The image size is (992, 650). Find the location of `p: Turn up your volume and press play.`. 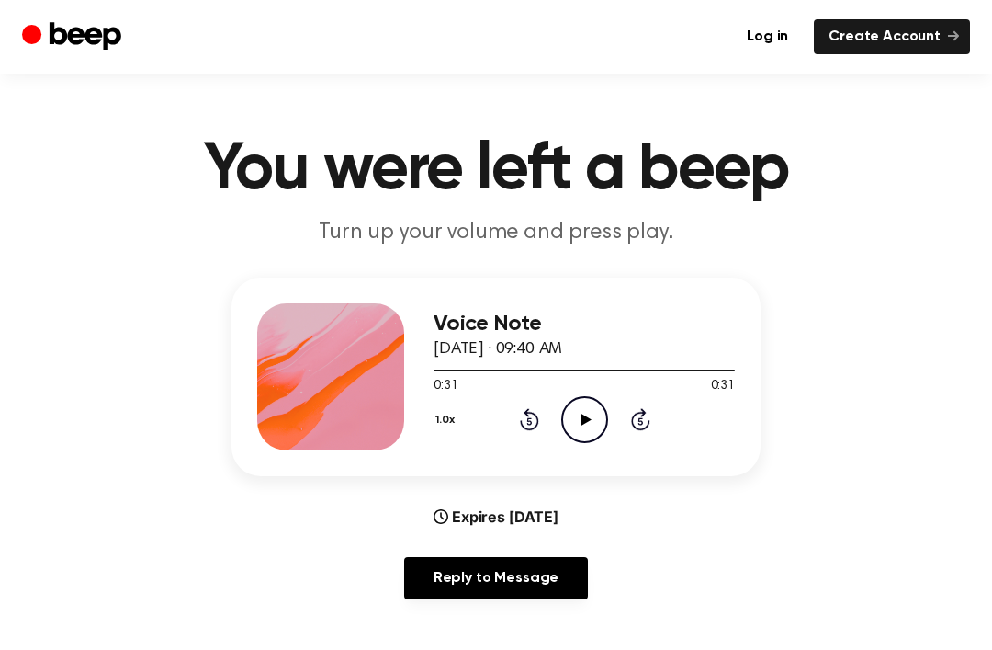

p: Turn up your volume and press play. is located at coordinates (496, 232).